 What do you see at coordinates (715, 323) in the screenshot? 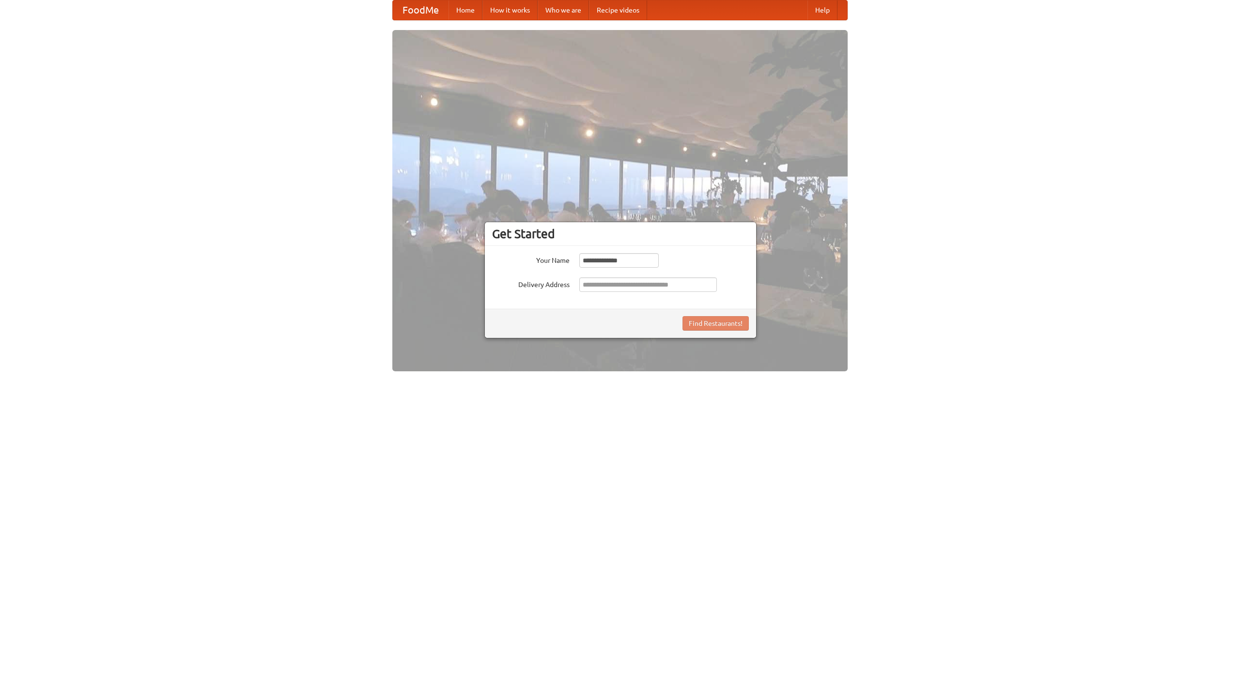
I see `button: Find Restaurants!` at bounding box center [715, 323].